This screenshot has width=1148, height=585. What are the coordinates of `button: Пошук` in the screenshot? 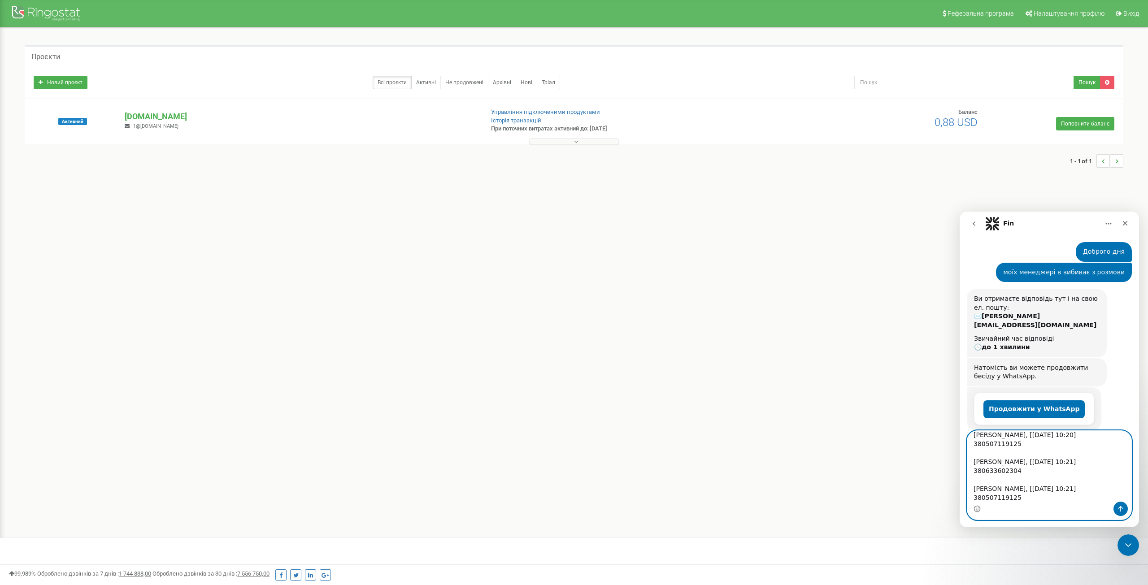 It's located at (1087, 83).